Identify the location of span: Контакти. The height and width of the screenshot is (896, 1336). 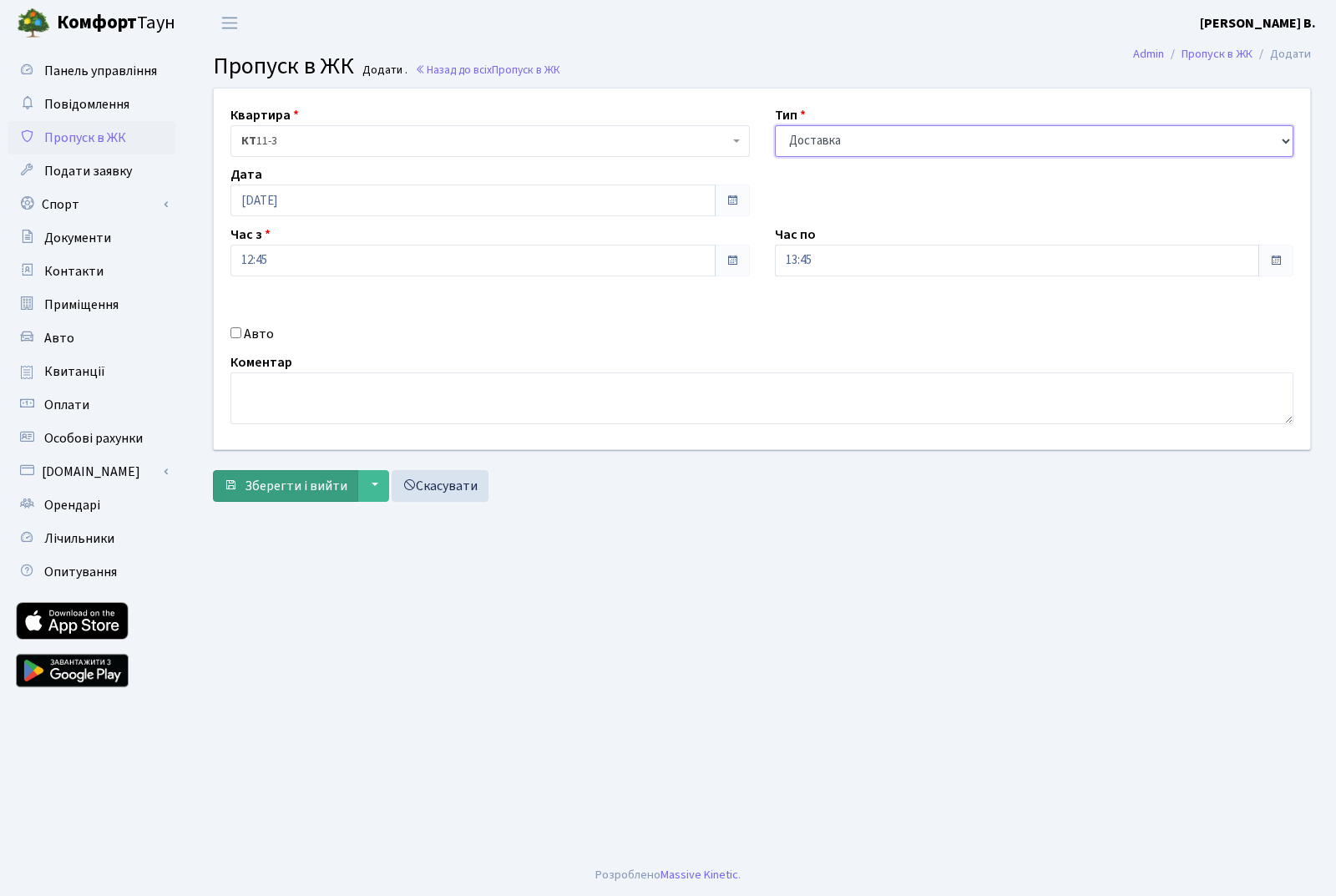
(73, 272).